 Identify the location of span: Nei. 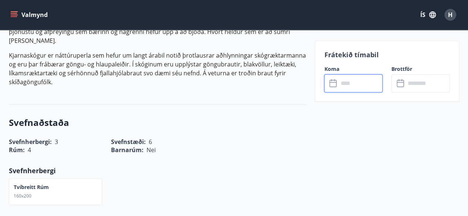
(151, 150).